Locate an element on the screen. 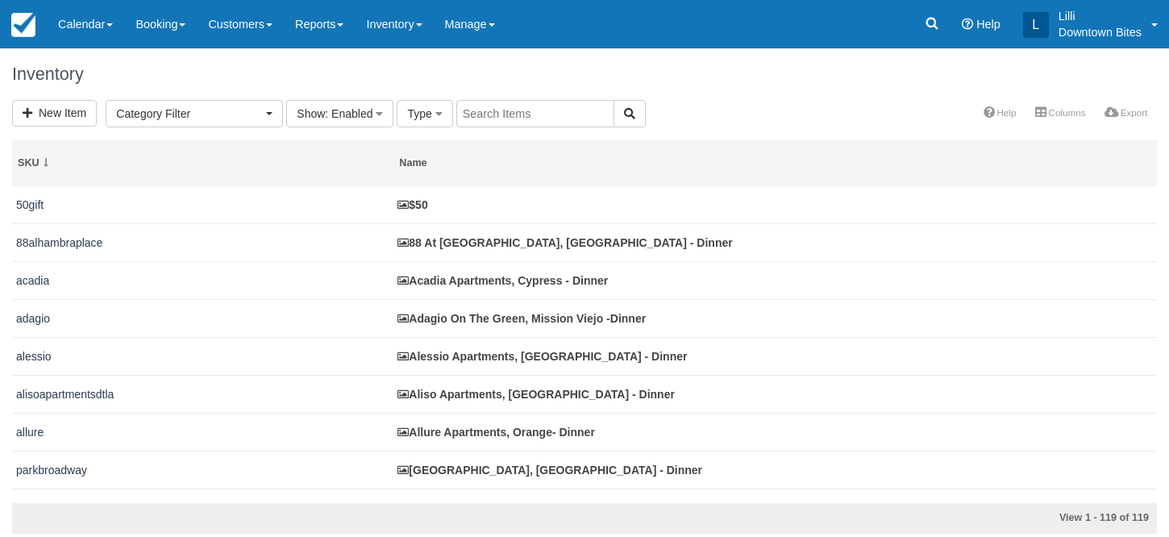 This screenshot has height=537, width=1169. td: Allure Apartments, Orange- Dinner is located at coordinates (775, 431).